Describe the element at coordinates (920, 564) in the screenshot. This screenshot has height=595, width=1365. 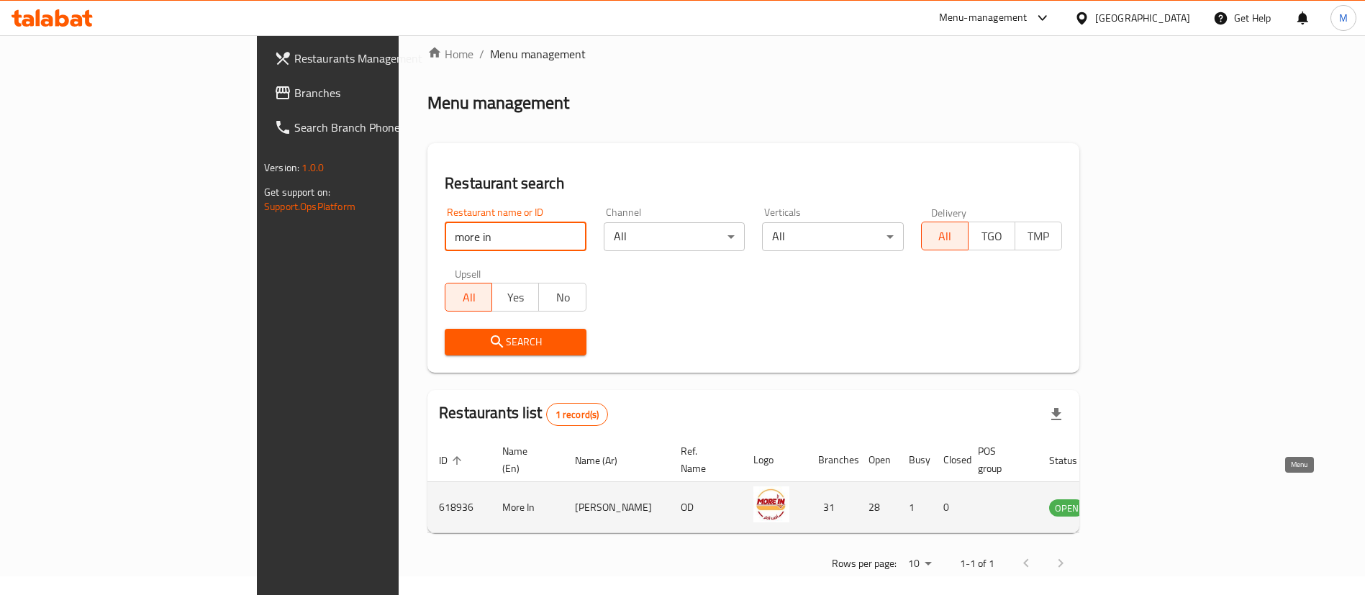
I see `div: Rows per page:` at that location.